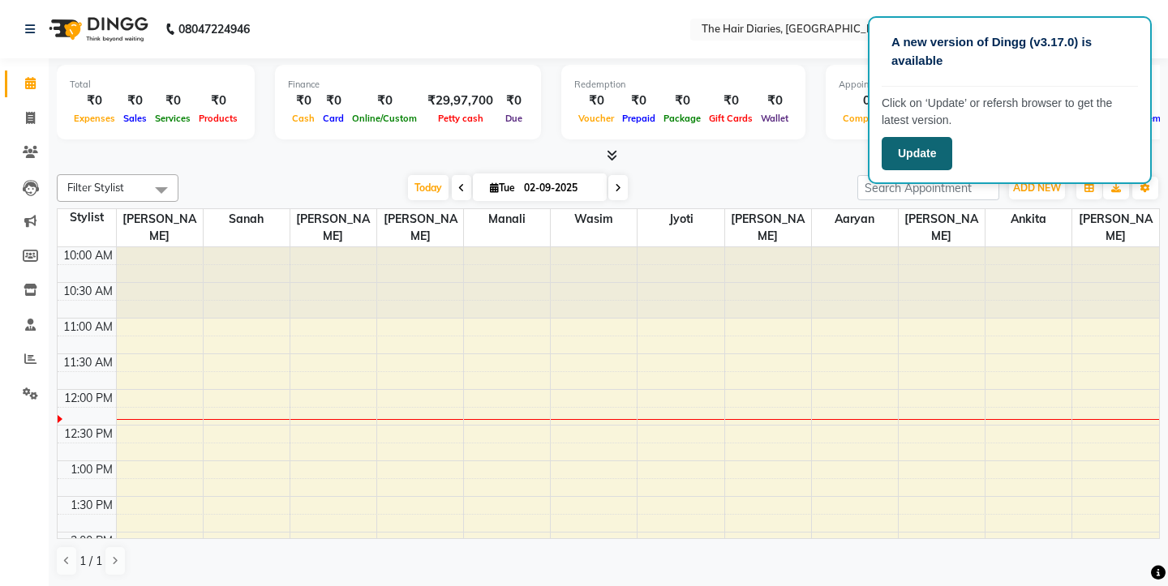 The height and width of the screenshot is (586, 1168). Describe the element at coordinates (88, 291) in the screenshot. I see `div: 10:30 AM` at that location.